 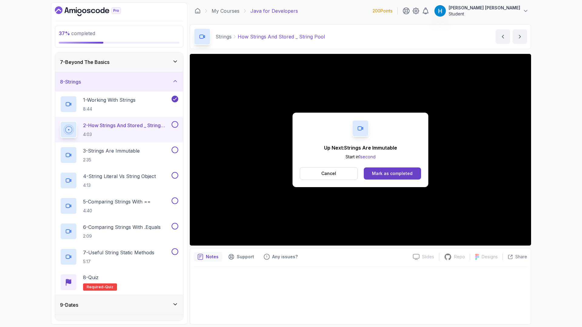 I want to click on img: user profile image, so click(x=440, y=11).